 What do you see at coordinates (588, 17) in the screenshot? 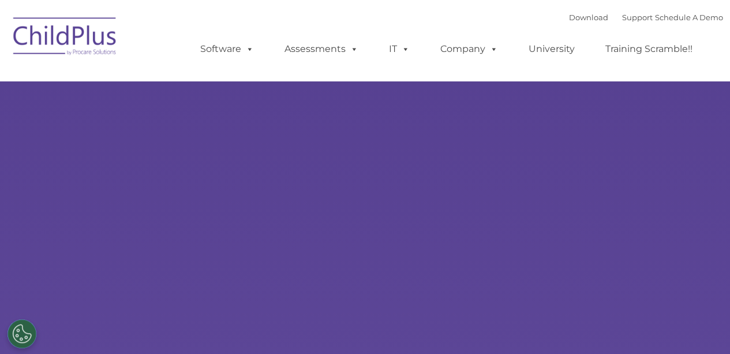
I see `a: Download` at bounding box center [588, 17].